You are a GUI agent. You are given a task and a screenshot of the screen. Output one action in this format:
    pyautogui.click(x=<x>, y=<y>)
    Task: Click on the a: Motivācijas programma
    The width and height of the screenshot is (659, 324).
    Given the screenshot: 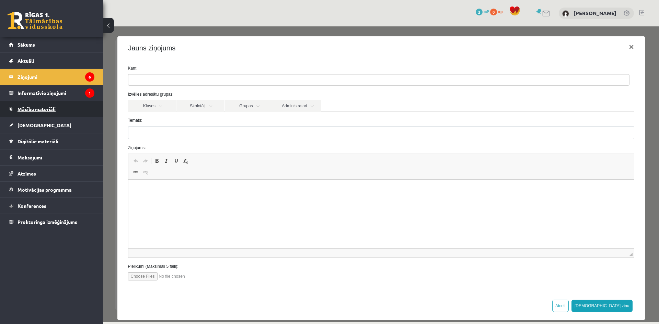 What is the action you would take?
    pyautogui.click(x=51, y=190)
    